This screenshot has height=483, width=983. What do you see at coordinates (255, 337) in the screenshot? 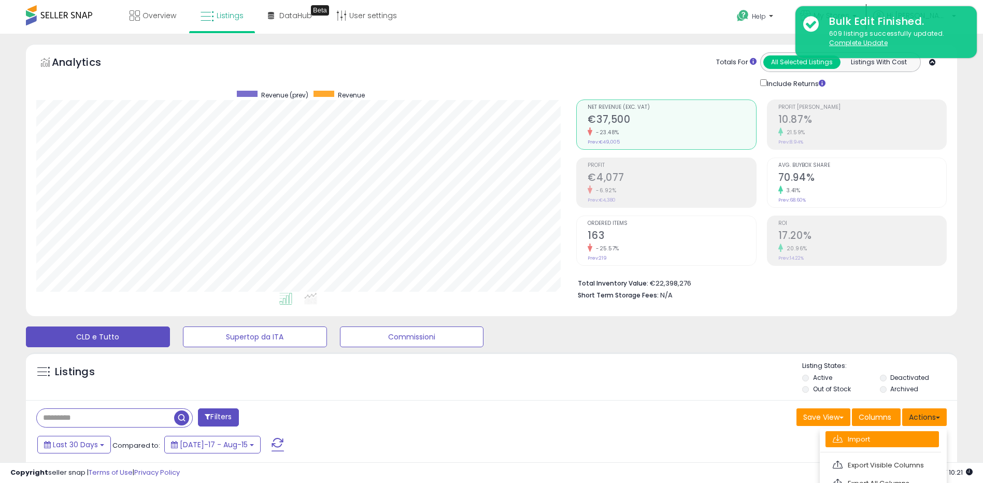
I see `button: Supertop da ITA` at bounding box center [255, 337].